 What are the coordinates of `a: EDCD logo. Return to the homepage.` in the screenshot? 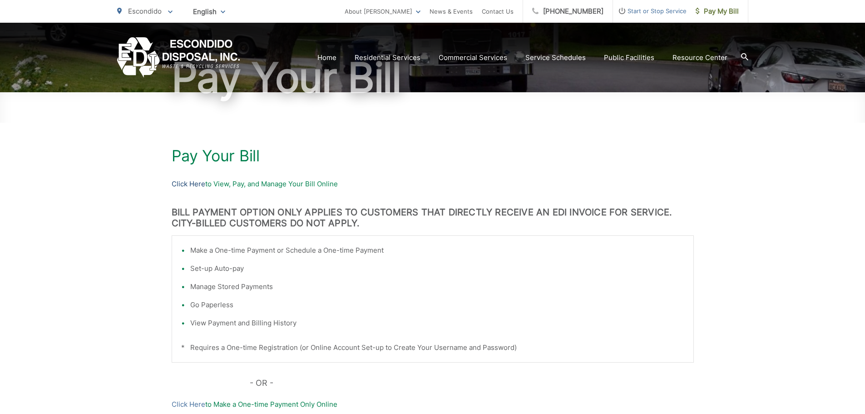 It's located at (178, 57).